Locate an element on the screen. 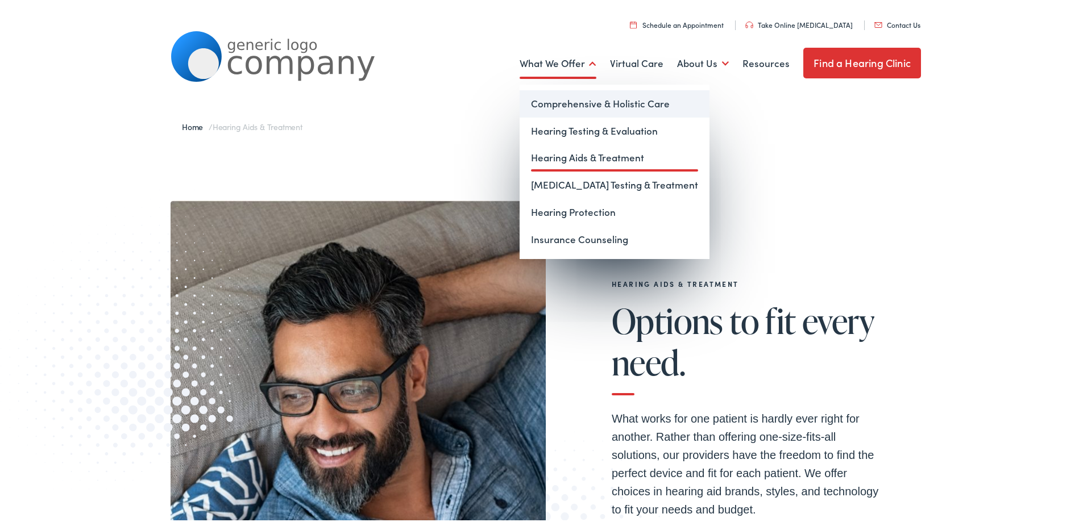 The height and width of the screenshot is (522, 1083). a: What We Offer is located at coordinates (557, 61).